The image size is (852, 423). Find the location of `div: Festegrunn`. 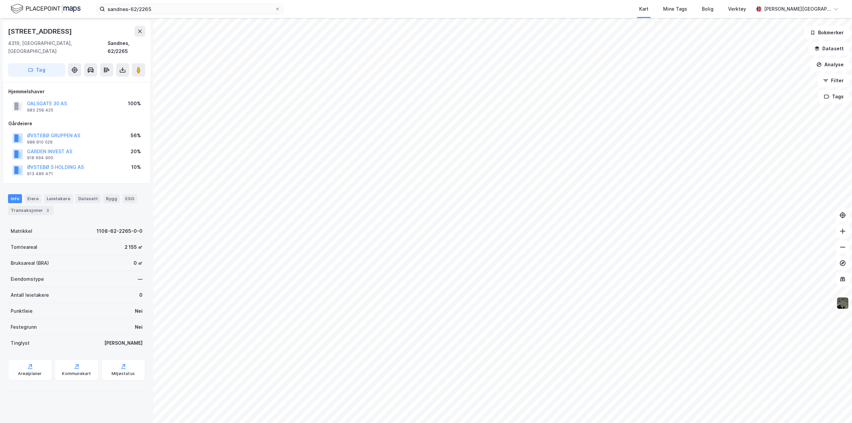

div: Festegrunn is located at coordinates (24, 327).